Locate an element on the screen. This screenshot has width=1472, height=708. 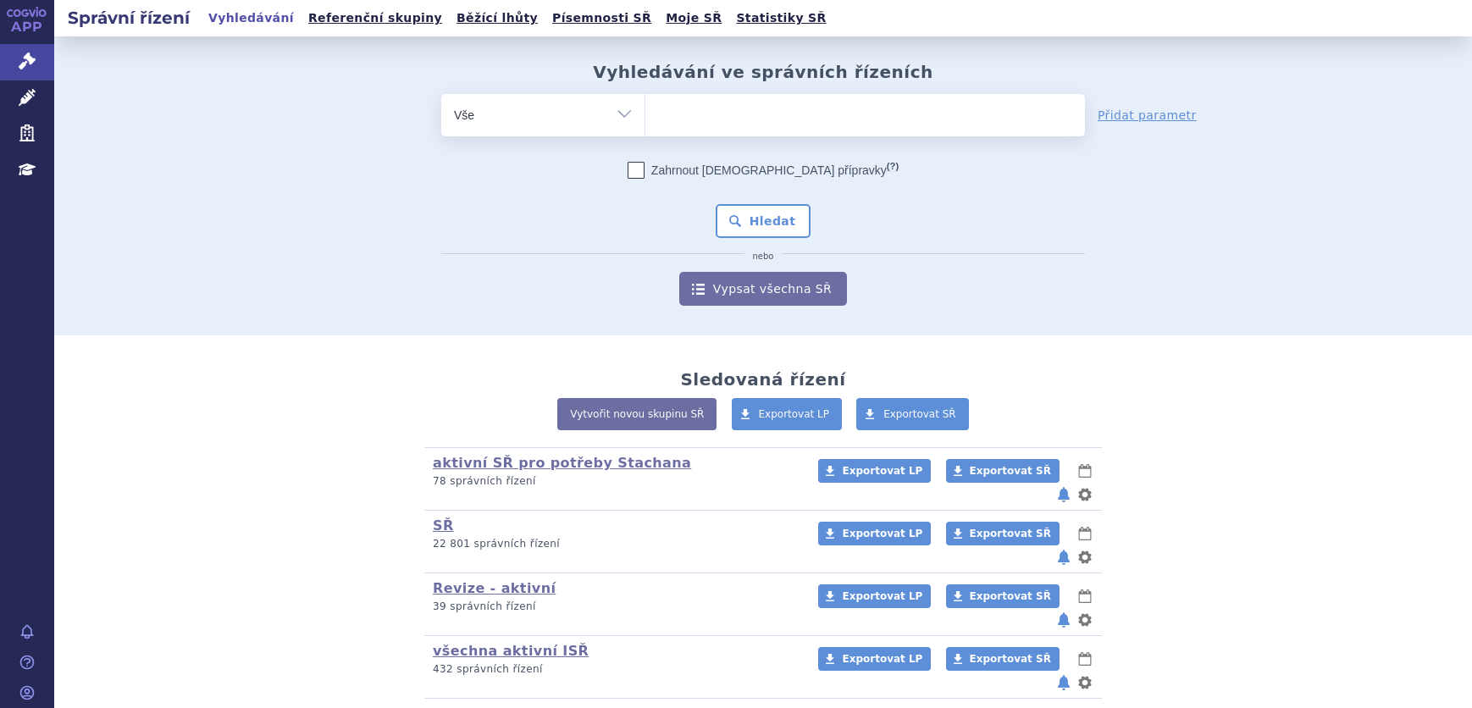
p: 432 správních řízení is located at coordinates (614, 669).